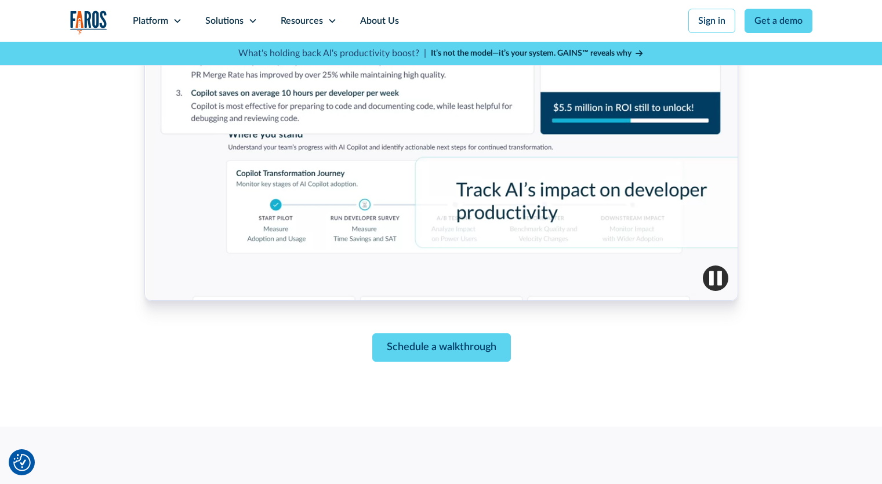 The image size is (882, 484). I want to click on img: Logo of the analytics and reporting company Faros., so click(89, 22).